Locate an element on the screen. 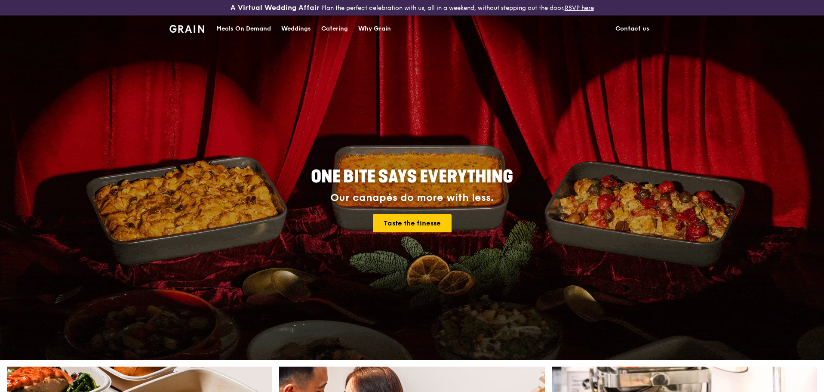 This screenshot has height=392, width=824. a: Taste the finesse is located at coordinates (412, 223).